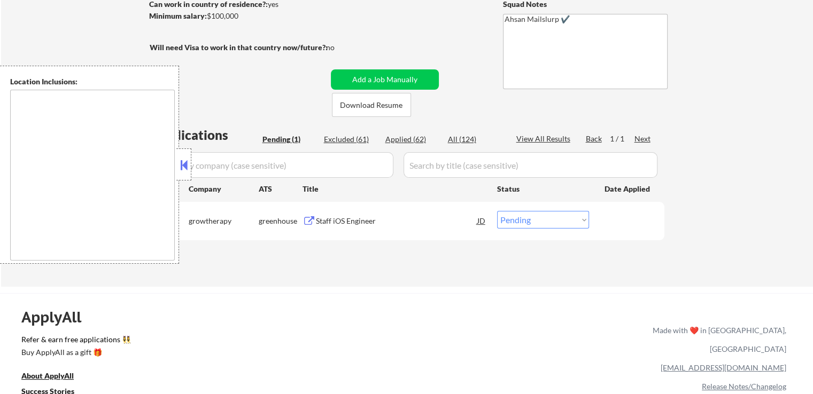  What do you see at coordinates (475, 140) in the screenshot?
I see `div: All (124)` at bounding box center [475, 140].